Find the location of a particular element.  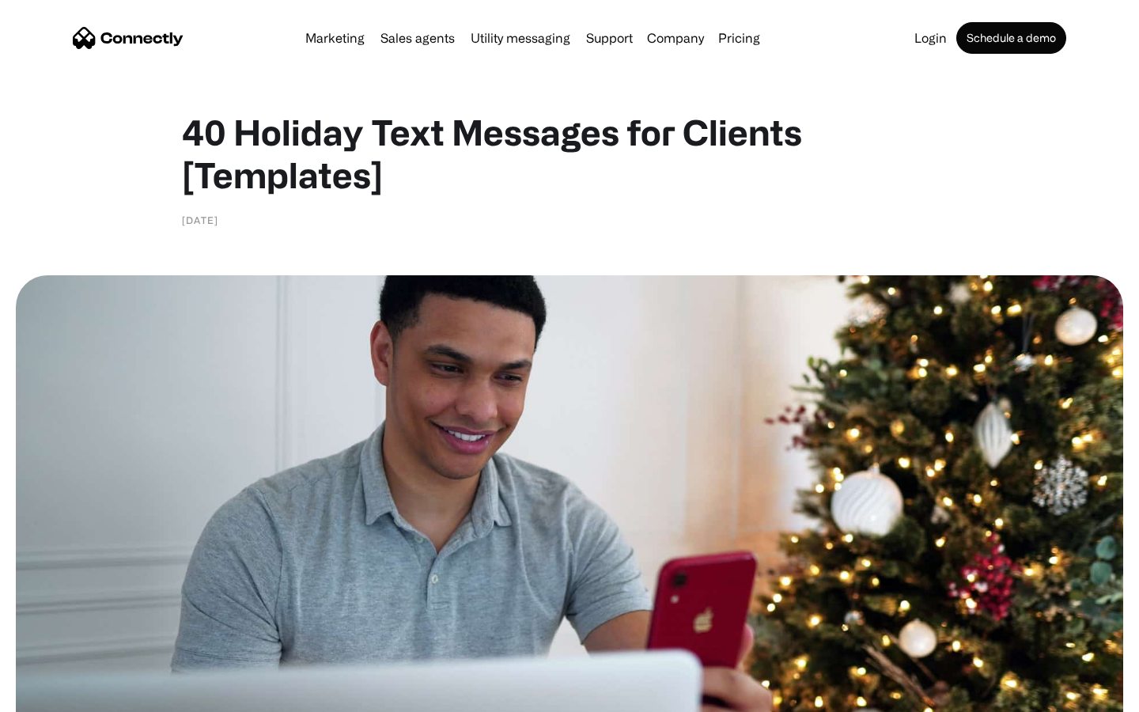

a: Schedule a demo is located at coordinates (1011, 38).